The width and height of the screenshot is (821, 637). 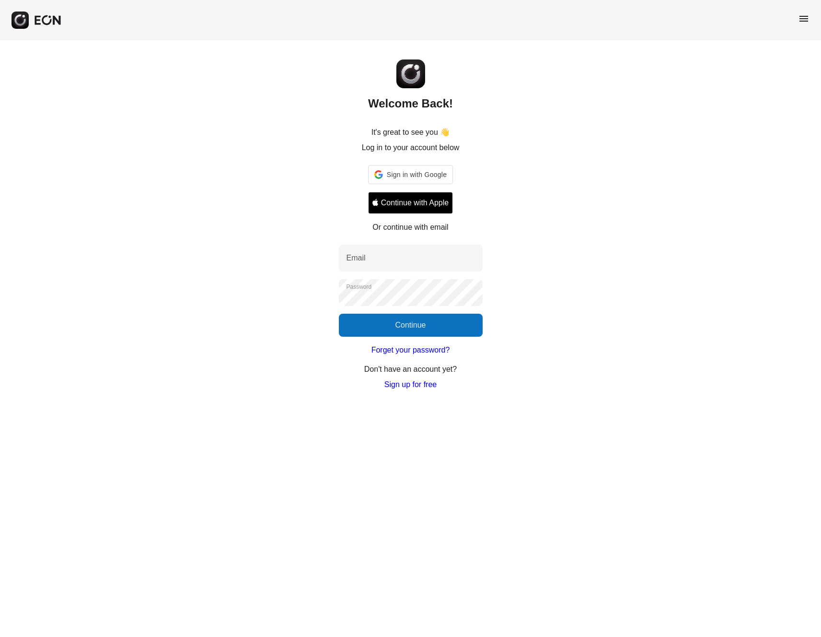 What do you see at coordinates (356, 258) in the screenshot?
I see `label: Email` at bounding box center [356, 258].